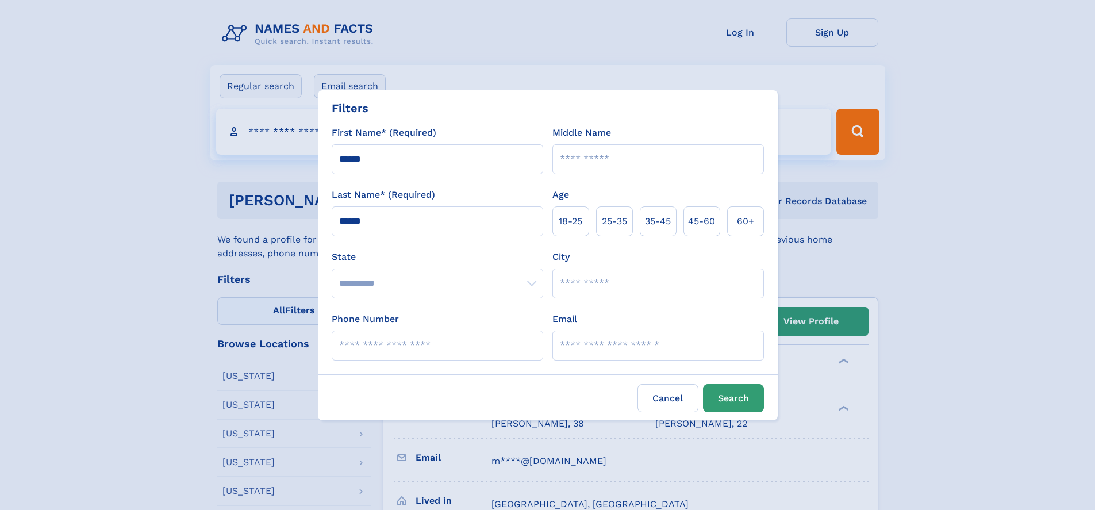 The width and height of the screenshot is (1095, 510). Describe the element at coordinates (560, 195) in the screenshot. I see `label: Age` at that location.